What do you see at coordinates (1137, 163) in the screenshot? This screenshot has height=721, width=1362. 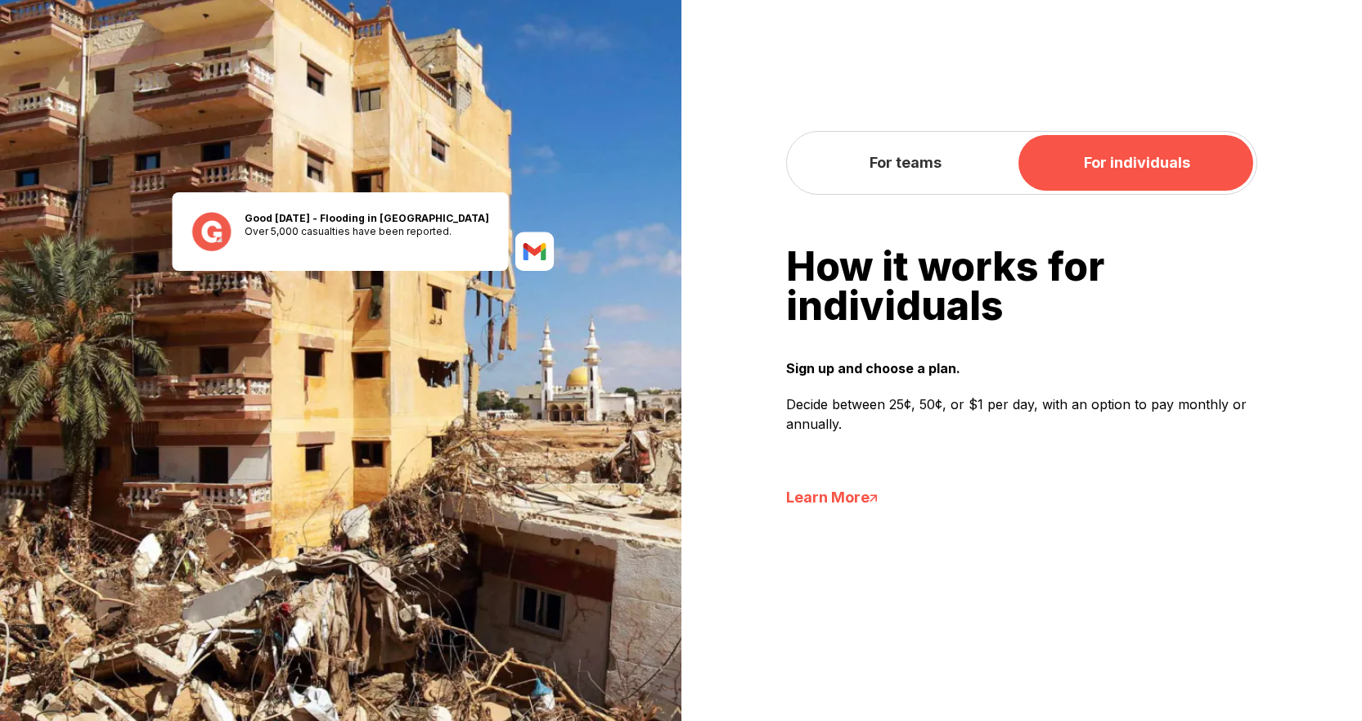 I see `button: For individuals` at bounding box center [1137, 163].